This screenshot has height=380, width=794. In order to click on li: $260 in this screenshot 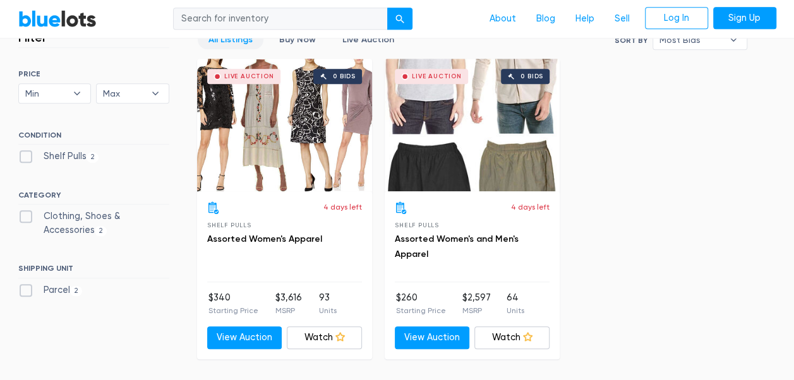, I will do `click(421, 304)`.